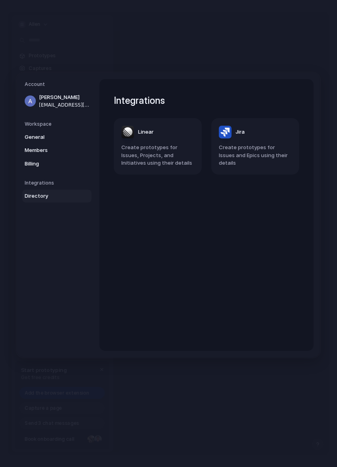 The image size is (337, 467). Describe the element at coordinates (146, 132) in the screenshot. I see `span: Linear` at that location.